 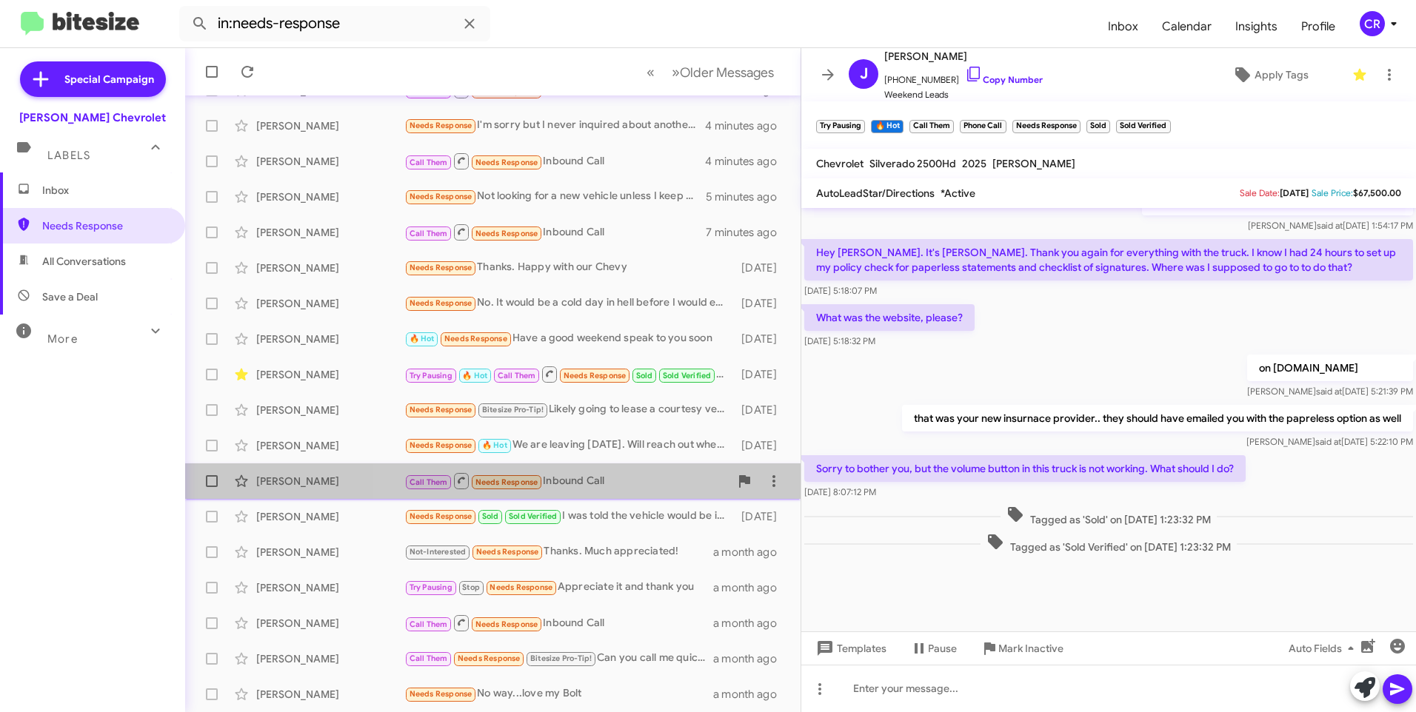 I want to click on small: Sold Verified, so click(x=1143, y=127).